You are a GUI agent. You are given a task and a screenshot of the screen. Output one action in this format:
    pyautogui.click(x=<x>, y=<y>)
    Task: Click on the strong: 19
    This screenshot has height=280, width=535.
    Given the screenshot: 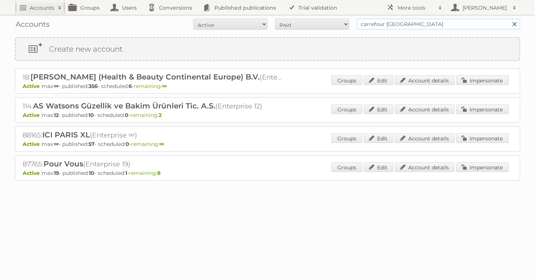 What is the action you would take?
    pyautogui.click(x=56, y=173)
    